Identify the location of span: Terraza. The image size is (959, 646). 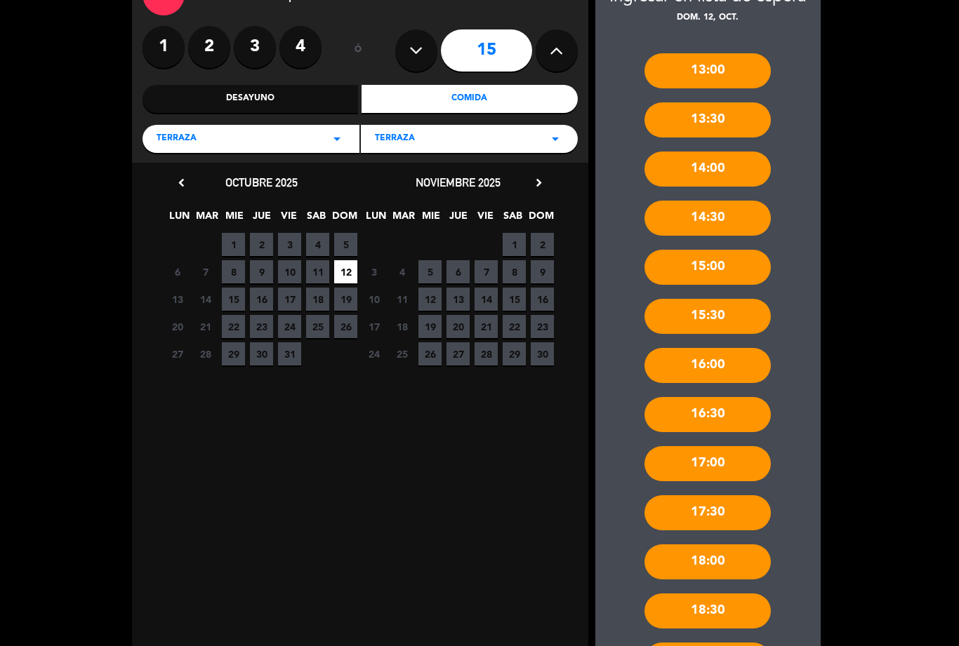
(176, 139).